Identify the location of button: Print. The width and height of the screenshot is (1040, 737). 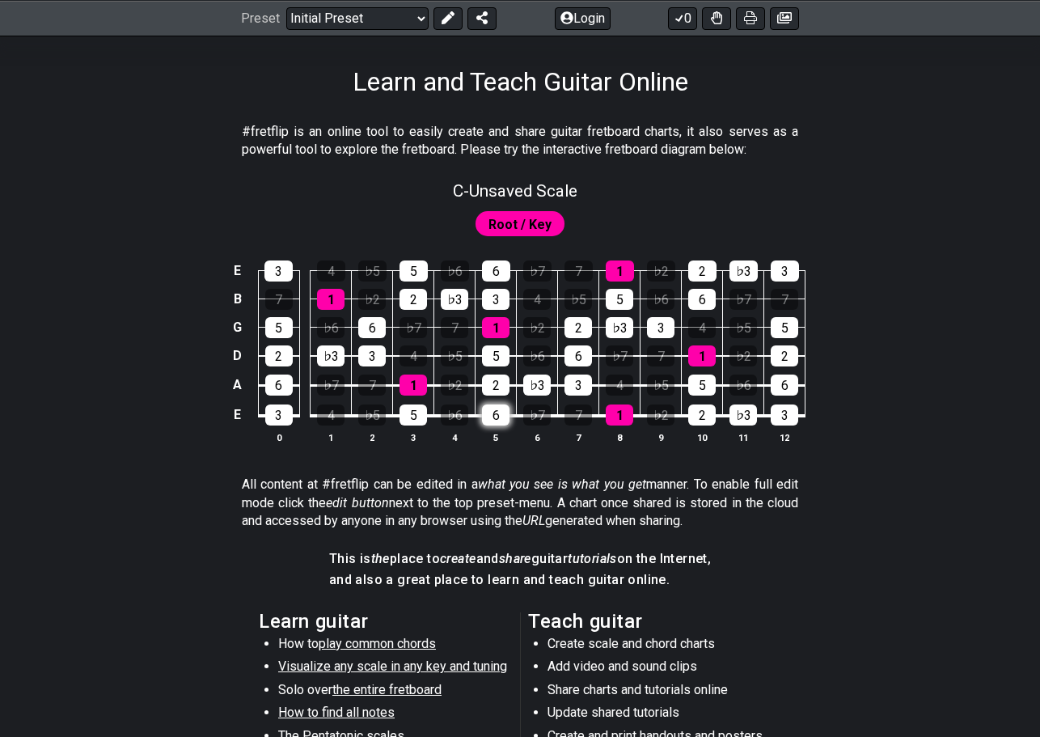
(750, 18).